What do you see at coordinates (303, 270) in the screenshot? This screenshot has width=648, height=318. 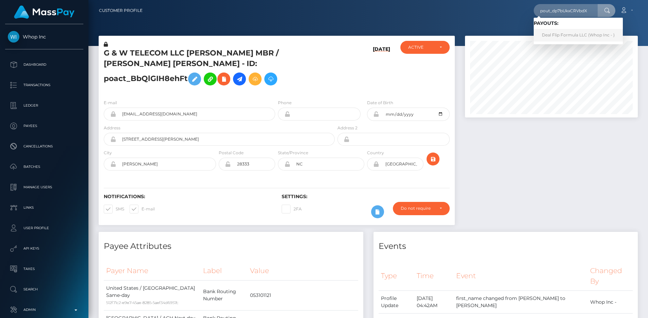 I see `th: Value` at bounding box center [303, 270].